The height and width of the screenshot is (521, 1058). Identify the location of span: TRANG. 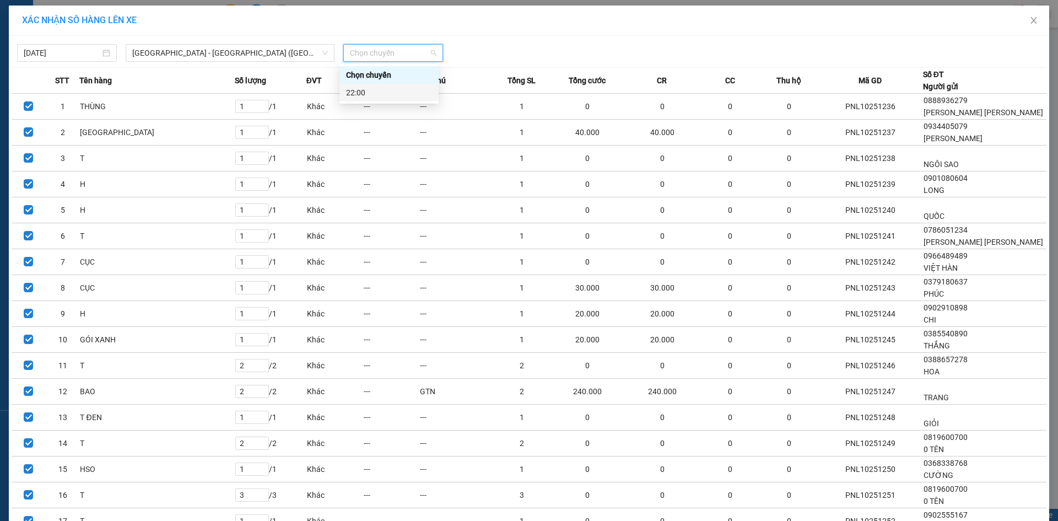
(936, 397).